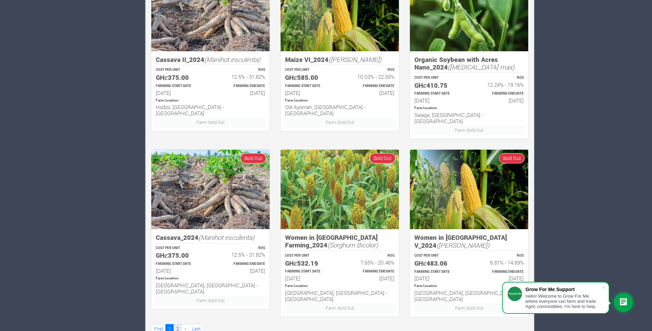  Describe the element at coordinates (309, 77) in the screenshot. I see `h5: GHȼ585.00` at that location.